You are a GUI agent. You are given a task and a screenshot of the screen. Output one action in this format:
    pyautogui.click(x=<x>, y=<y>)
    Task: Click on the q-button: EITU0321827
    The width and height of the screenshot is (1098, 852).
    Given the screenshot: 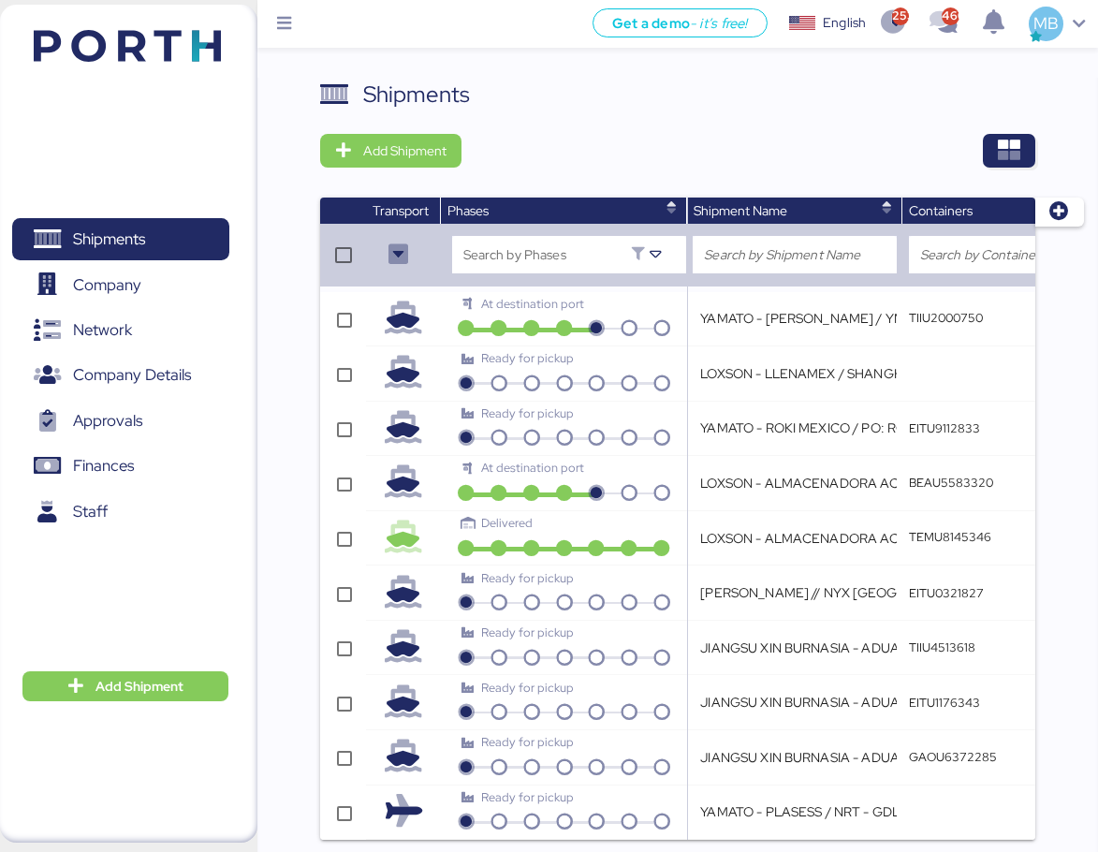 What is the action you would take?
    pyautogui.click(x=947, y=593)
    